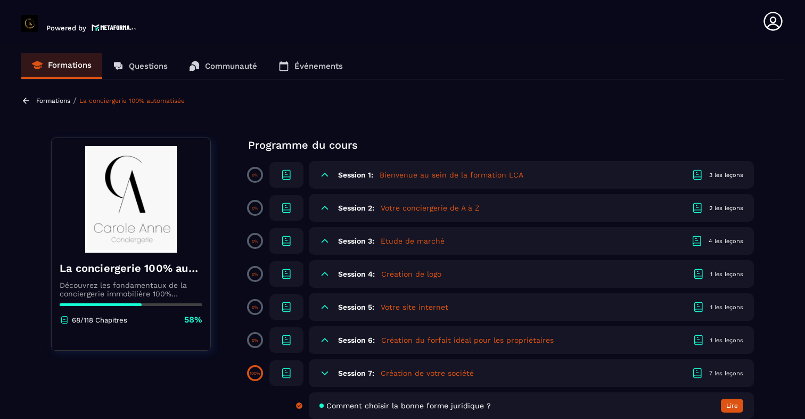 This screenshot has height=419, width=805. I want to click on span: Comment choisir la bonne forme juridique ?, so click(408, 405).